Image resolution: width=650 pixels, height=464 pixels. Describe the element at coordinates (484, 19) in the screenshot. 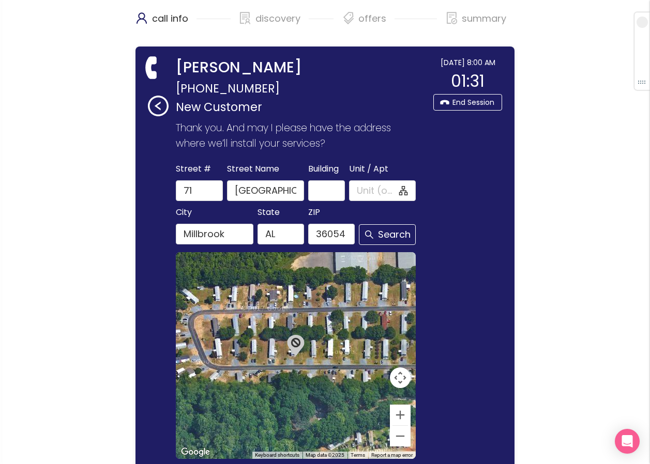

I see `p: summary` at that location.